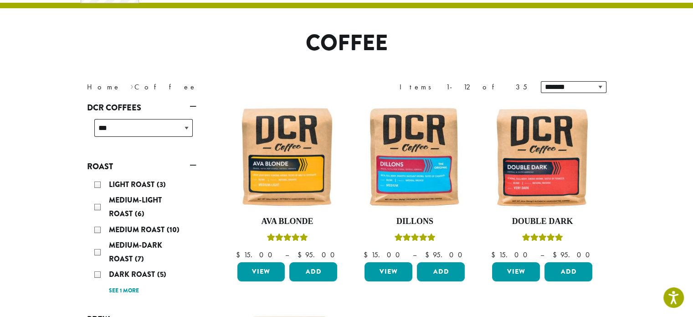 Image resolution: width=693 pixels, height=317 pixels. What do you see at coordinates (542, 181) in the screenshot?
I see `a: Double DarkRated 4.50 out of 5` at bounding box center [542, 181].